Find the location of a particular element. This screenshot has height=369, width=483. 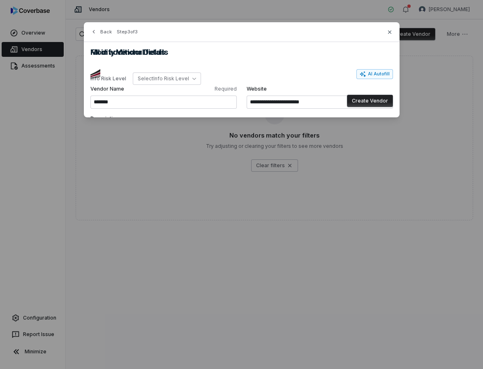

span: Select Info Risk Level is located at coordinates (163, 78).